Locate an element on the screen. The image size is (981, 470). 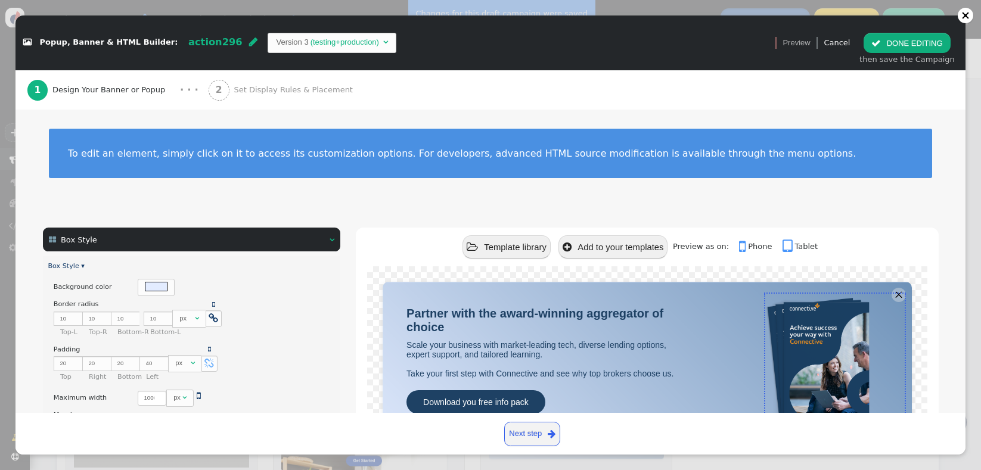
div: Bottom is located at coordinates (131, 377).